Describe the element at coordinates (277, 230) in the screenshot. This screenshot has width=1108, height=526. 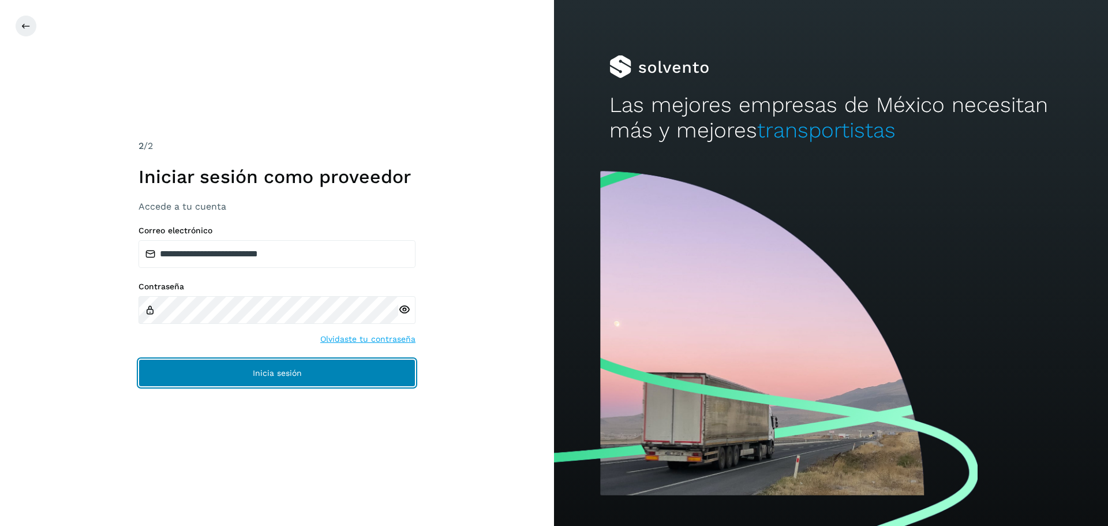
I see `label: Correo electrónico` at that location.